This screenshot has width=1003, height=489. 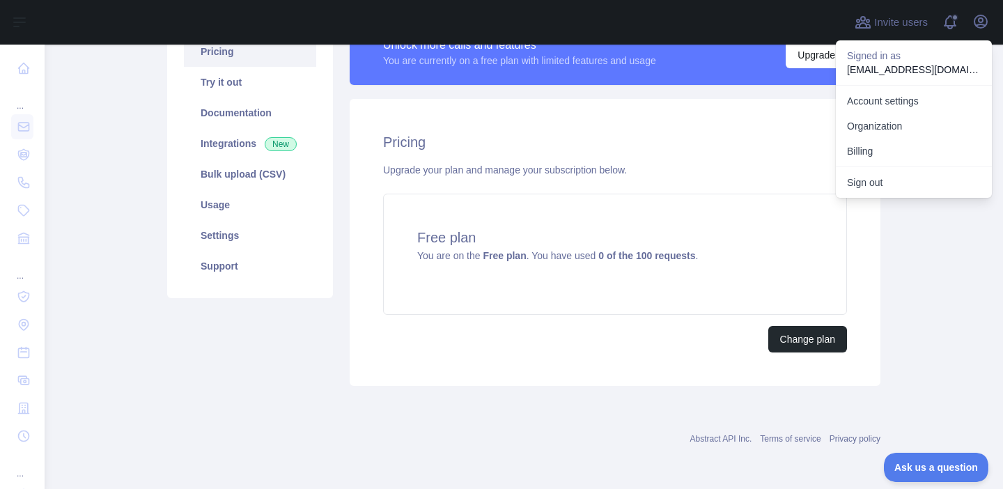 I want to click on strong: 0 of the 100 requests, so click(x=647, y=256).